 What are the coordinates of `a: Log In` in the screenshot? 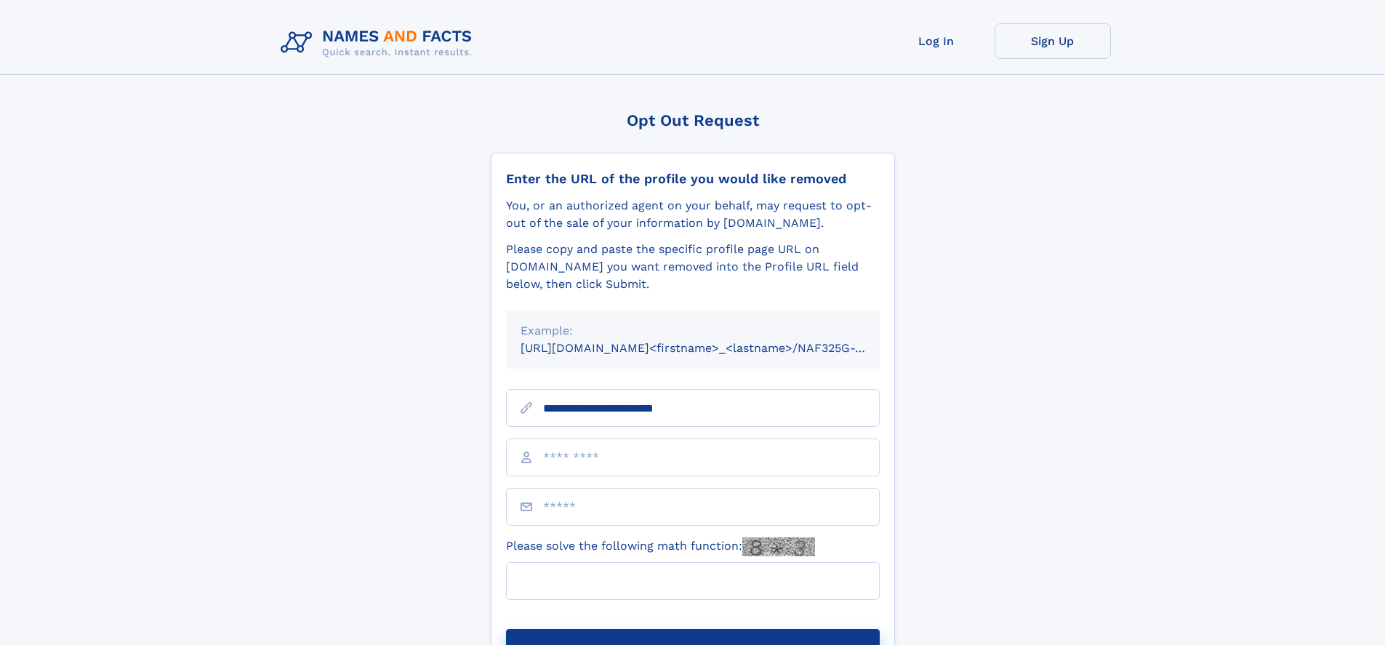 It's located at (937, 41).